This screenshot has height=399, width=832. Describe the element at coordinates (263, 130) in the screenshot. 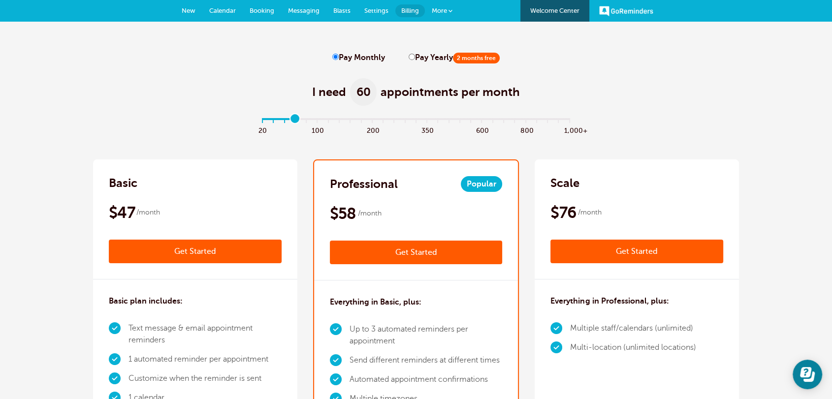

I see `span: 20` at that location.